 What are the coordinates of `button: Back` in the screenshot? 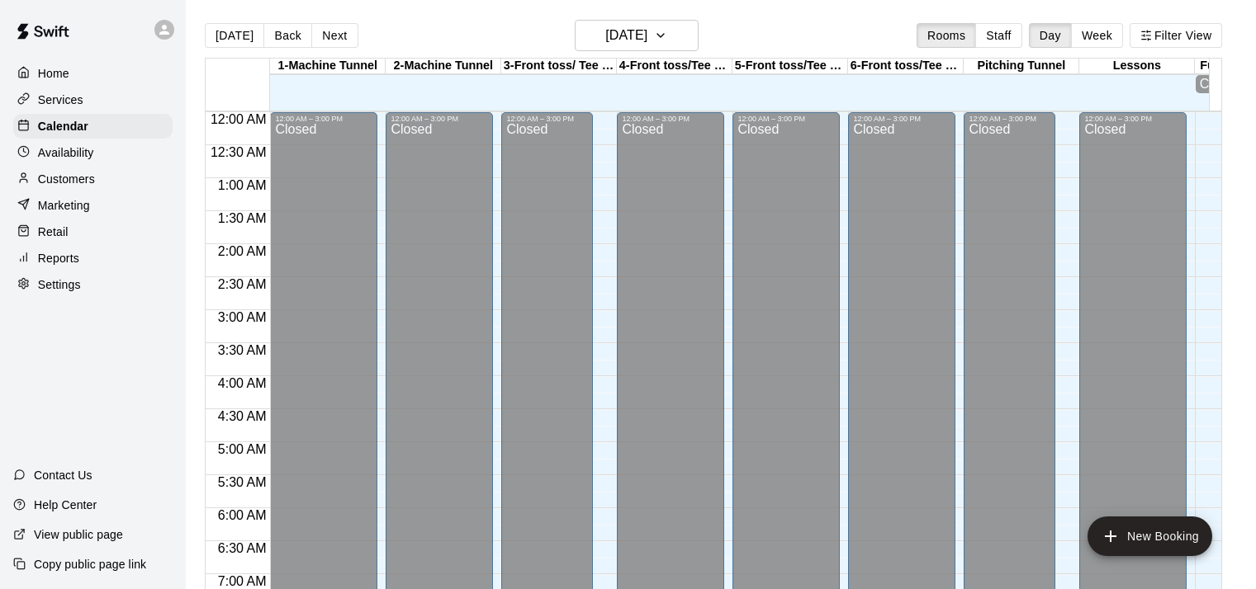 It's located at (287, 36).